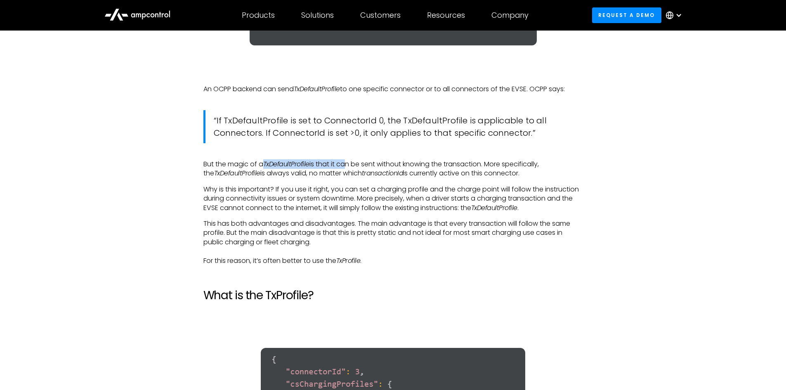 Image resolution: width=786 pixels, height=390 pixels. What do you see at coordinates (258, 15) in the screenshot?
I see `div: Products` at bounding box center [258, 15].